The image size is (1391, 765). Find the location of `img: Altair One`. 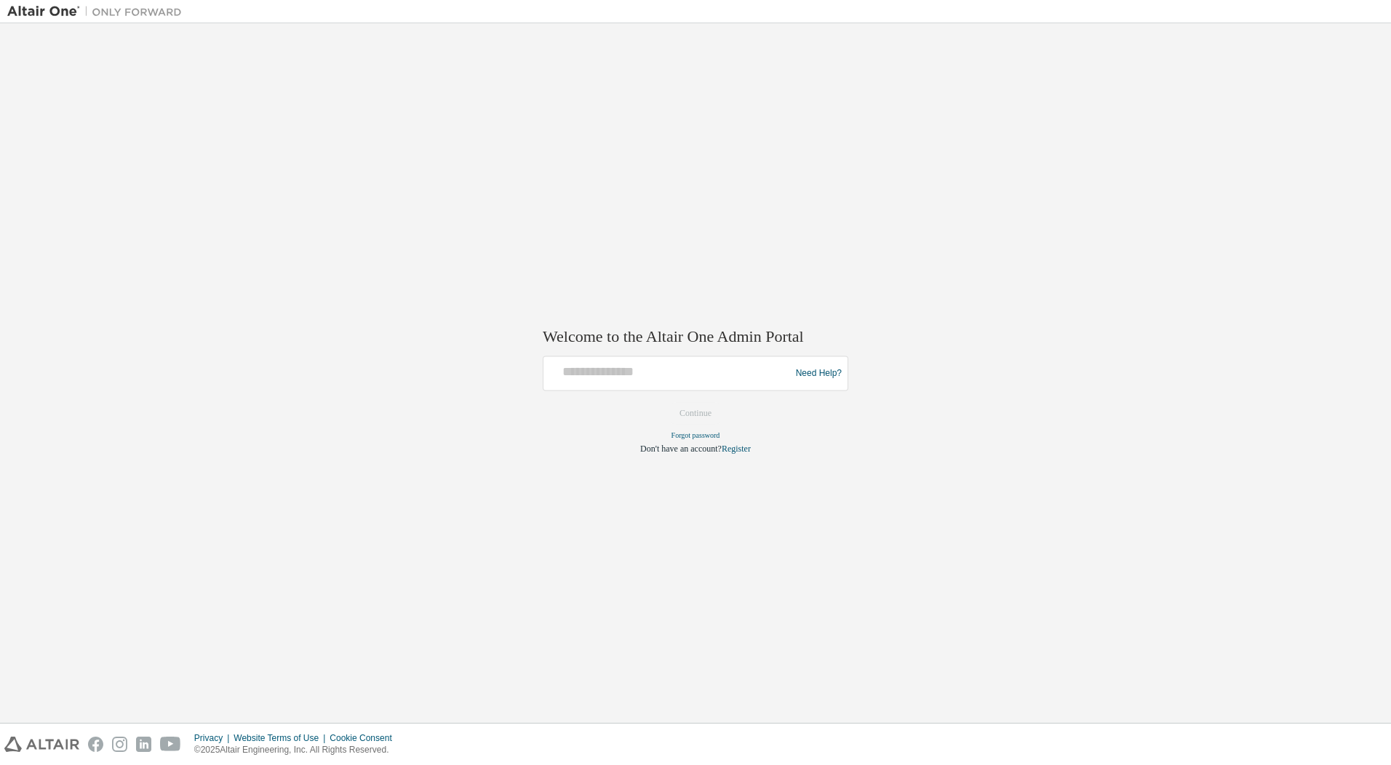

img: Altair One is located at coordinates (98, 12).